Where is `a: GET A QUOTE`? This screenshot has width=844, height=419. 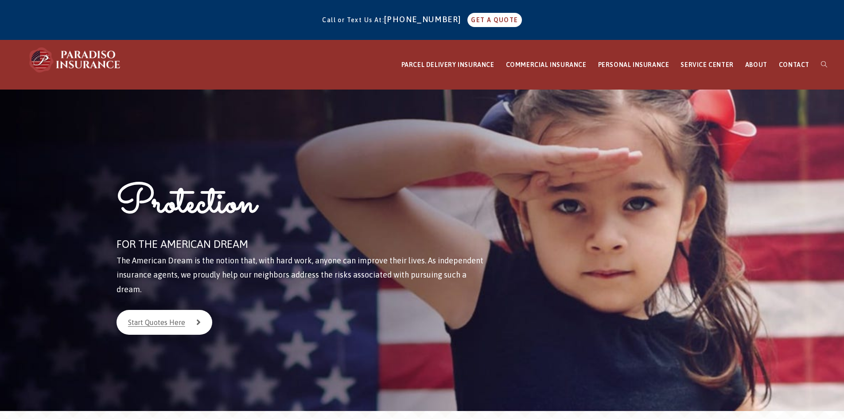 a: GET A QUOTE is located at coordinates (495, 20).